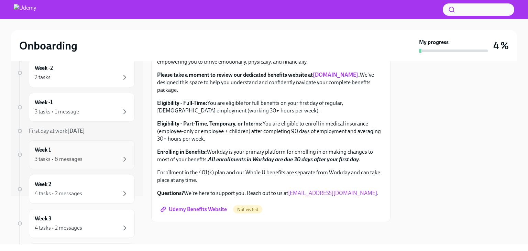 This screenshot has height=251, width=528. Describe the element at coordinates (76, 155) in the screenshot. I see `a: Week 13 tasks • 6 messages` at that location.